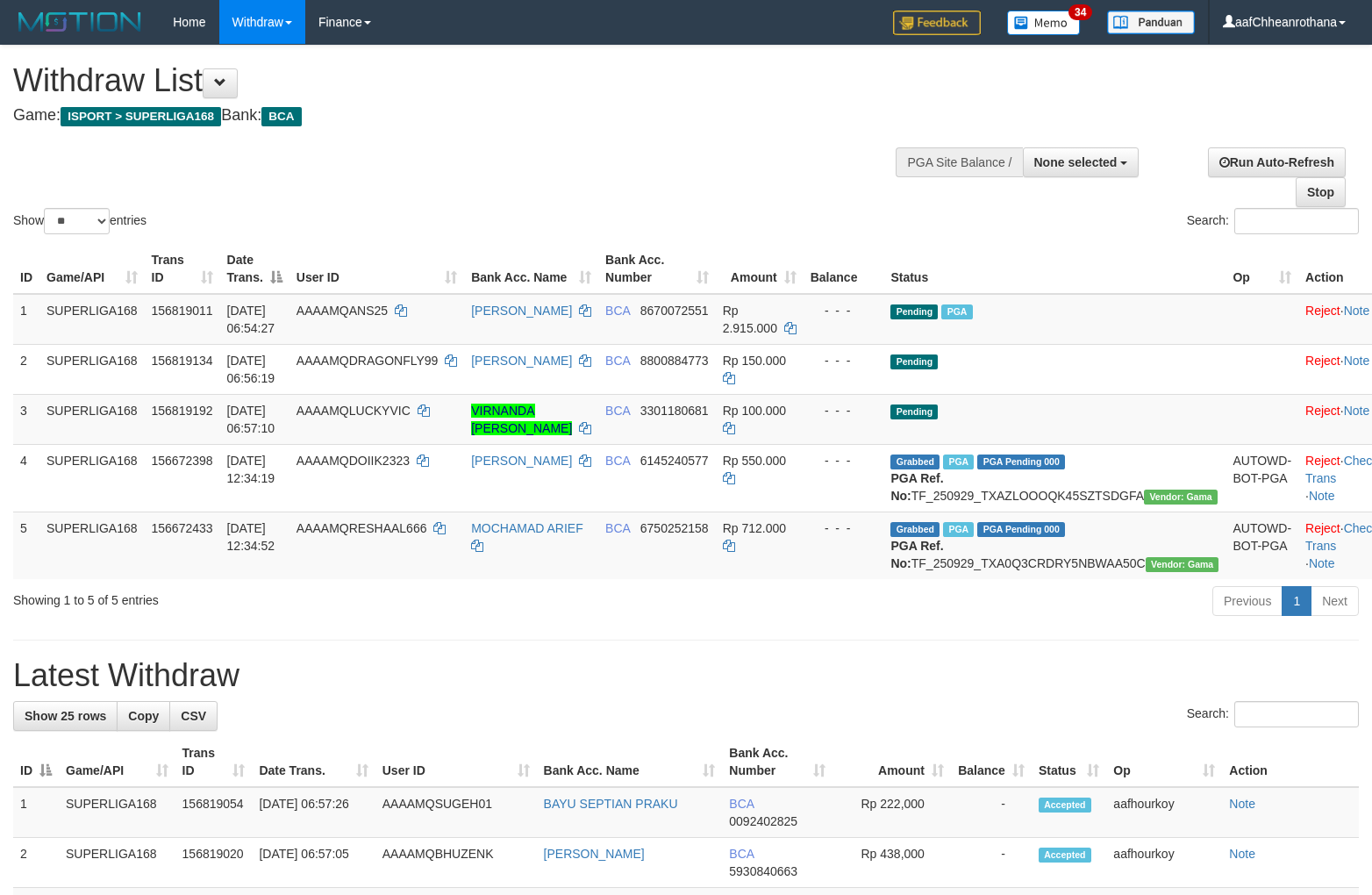 This screenshot has height=895, width=1372. What do you see at coordinates (1054, 477) in the screenshot?
I see `td: TF_250929_TXAZLOOOQK45SZTSDGFA` at bounding box center [1054, 477].